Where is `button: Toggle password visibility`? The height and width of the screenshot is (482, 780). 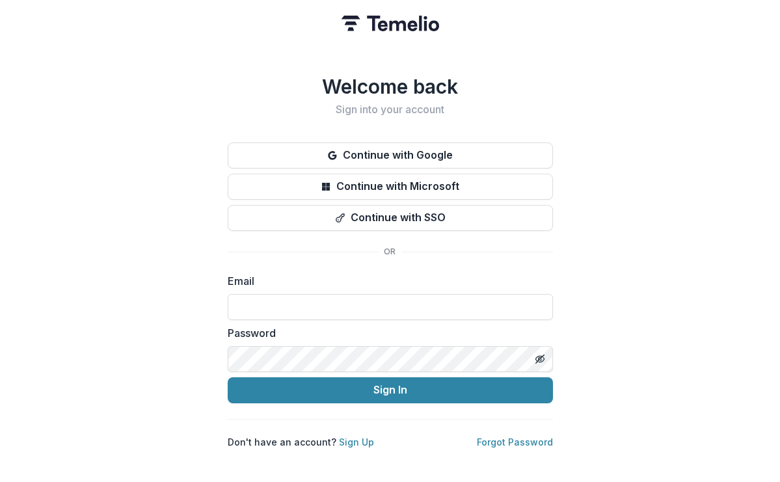 button: Toggle password visibility is located at coordinates (540, 359).